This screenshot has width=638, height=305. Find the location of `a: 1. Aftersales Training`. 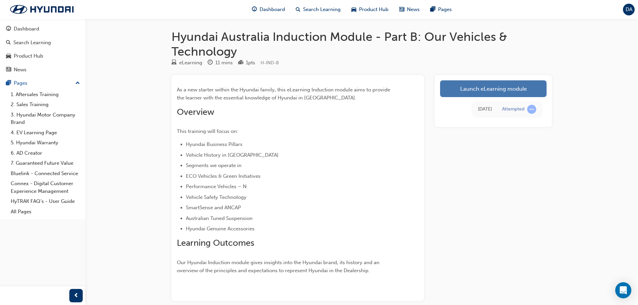

a: 1. Aftersales Training is located at coordinates (45, 94).